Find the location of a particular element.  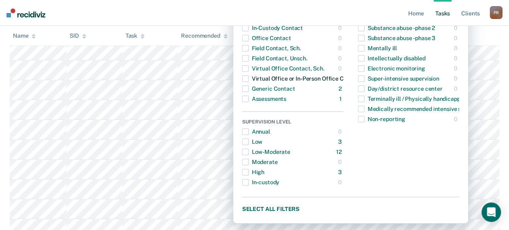

div: Generic Contact is located at coordinates (269, 89).